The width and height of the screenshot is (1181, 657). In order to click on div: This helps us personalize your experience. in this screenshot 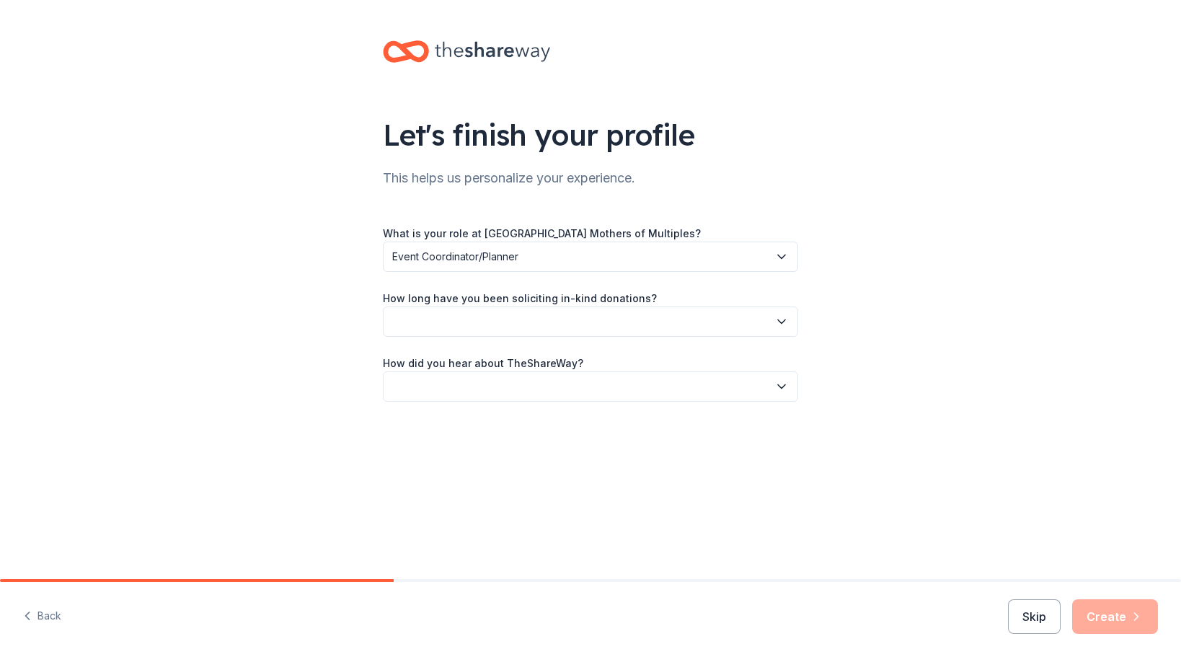, I will do `click(591, 178)`.